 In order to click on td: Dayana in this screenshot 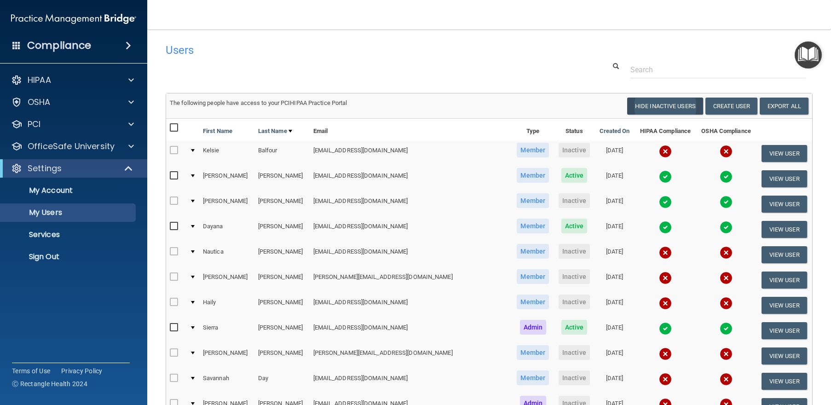, I will do `click(227, 229)`.